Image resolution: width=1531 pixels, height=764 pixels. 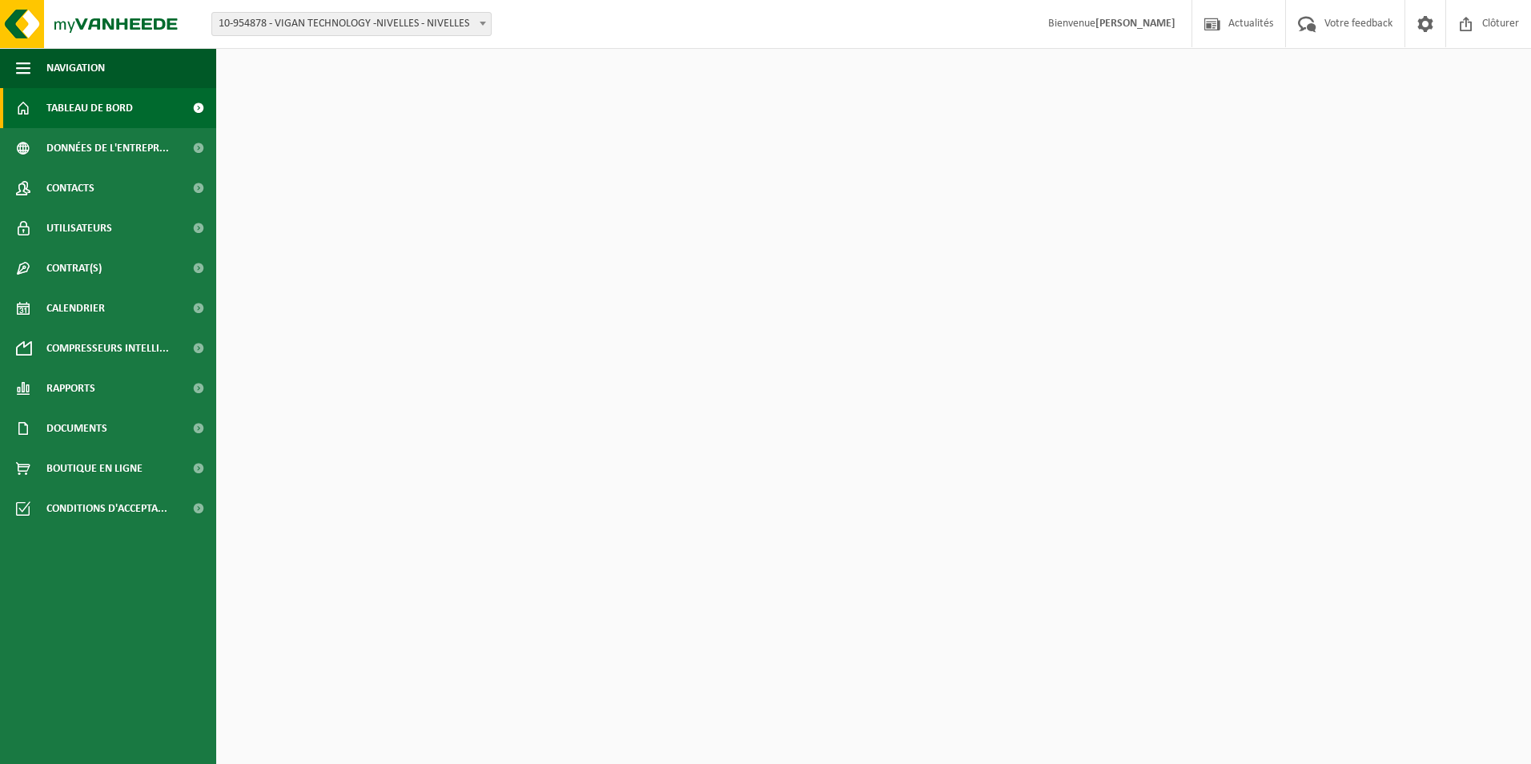 I want to click on span: Boutique en ligne, so click(x=95, y=469).